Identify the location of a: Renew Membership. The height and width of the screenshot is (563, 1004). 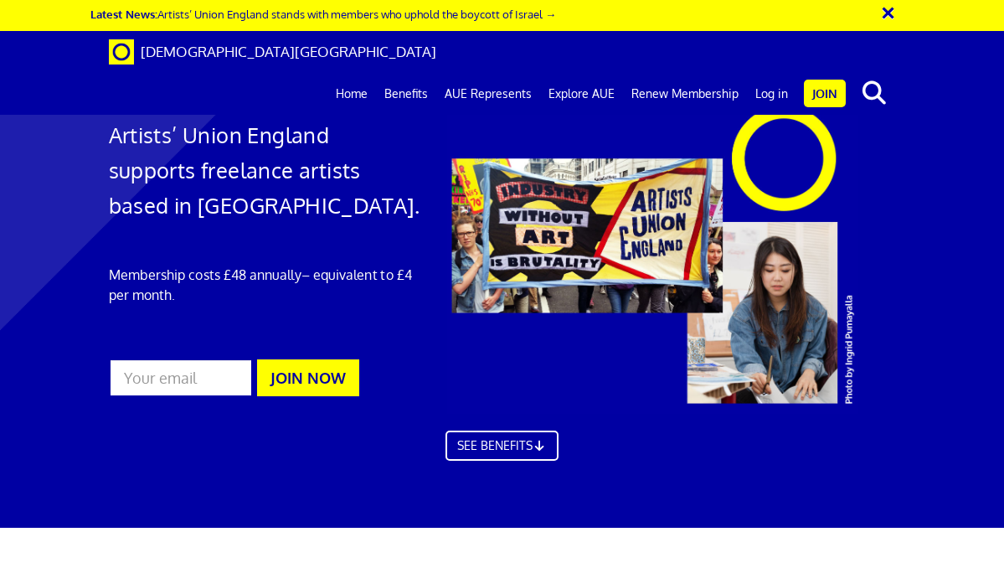
(685, 94).